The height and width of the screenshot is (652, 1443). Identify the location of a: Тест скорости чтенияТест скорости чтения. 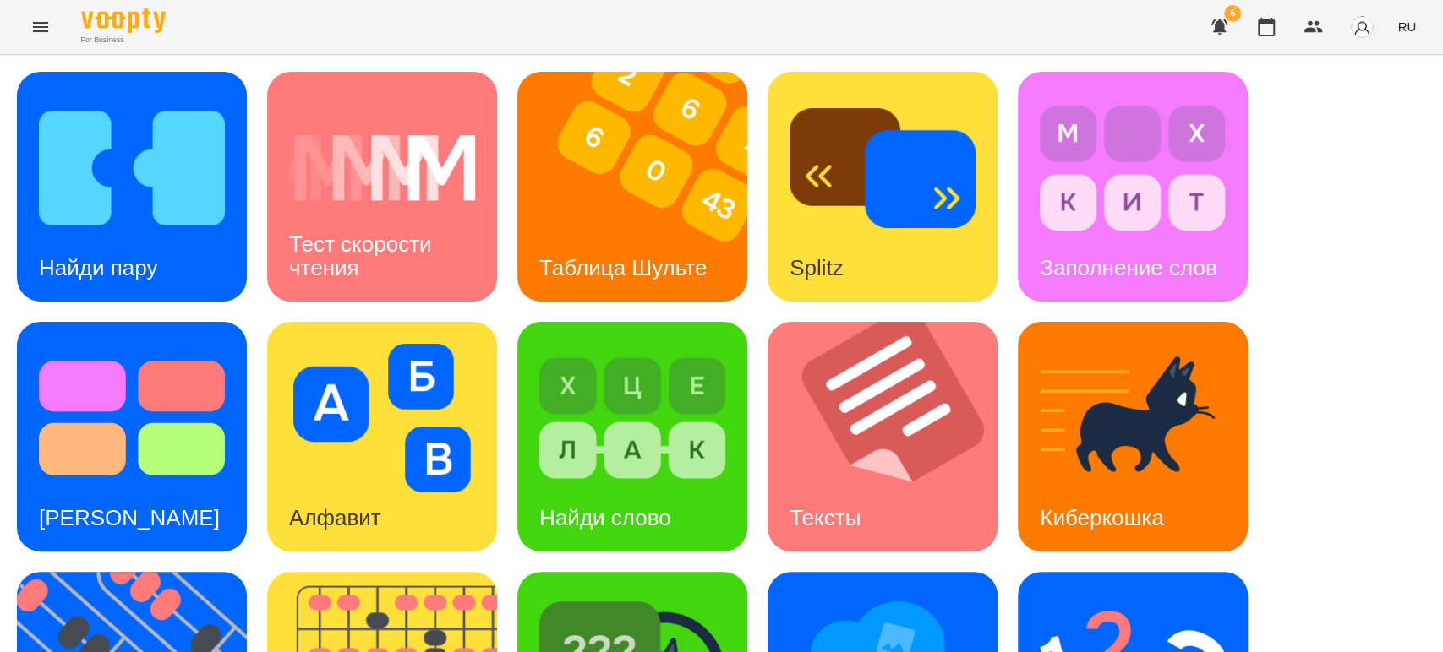
(382, 187).